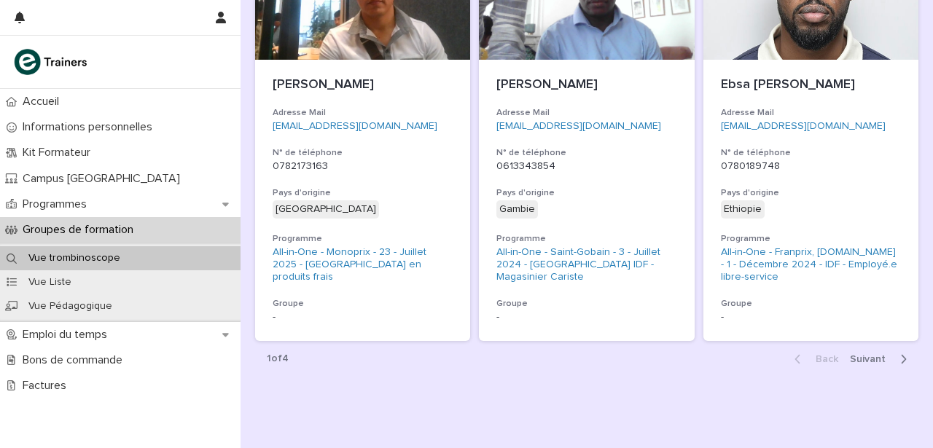 The height and width of the screenshot is (448, 933). I want to click on p: Accueil, so click(44, 101).